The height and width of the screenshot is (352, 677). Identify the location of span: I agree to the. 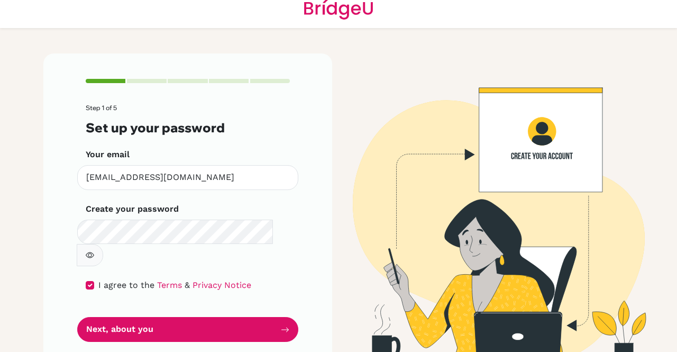
(126, 285).